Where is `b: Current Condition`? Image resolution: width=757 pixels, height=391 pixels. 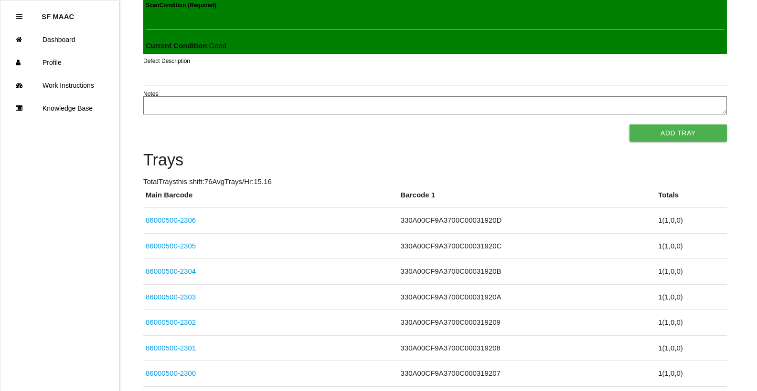
b: Current Condition is located at coordinates (176, 45).